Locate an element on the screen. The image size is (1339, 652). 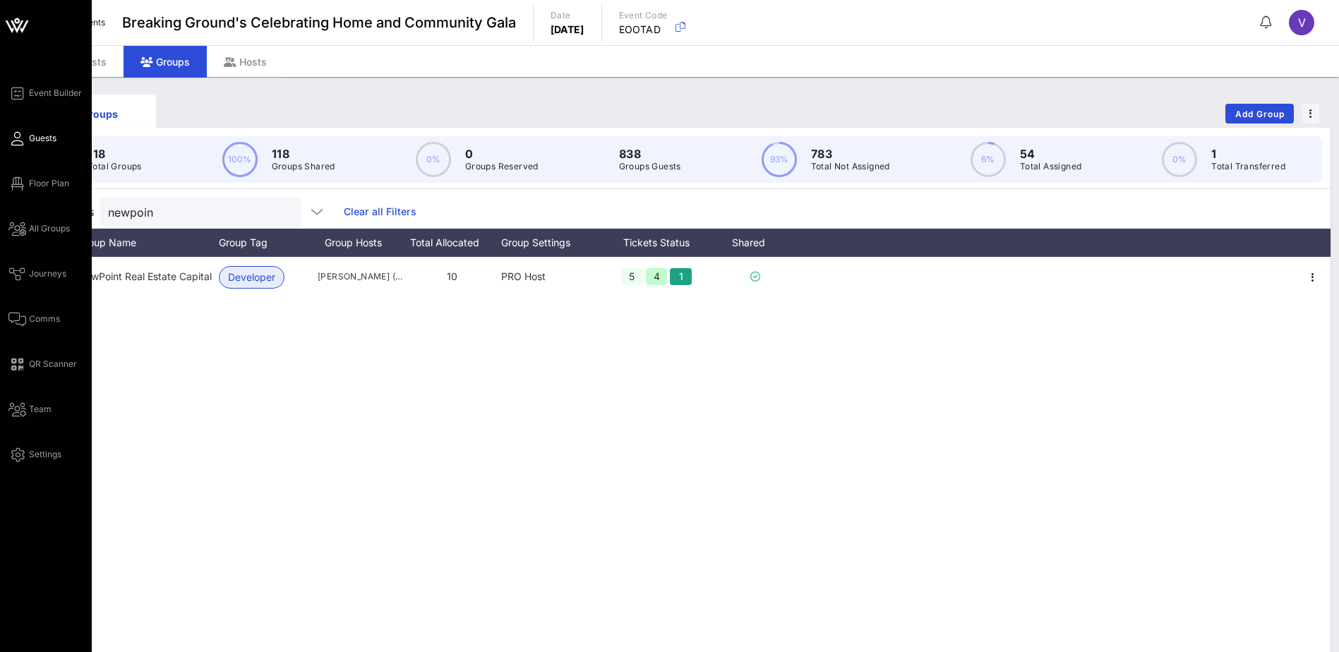
p: 838 is located at coordinates (650, 154).